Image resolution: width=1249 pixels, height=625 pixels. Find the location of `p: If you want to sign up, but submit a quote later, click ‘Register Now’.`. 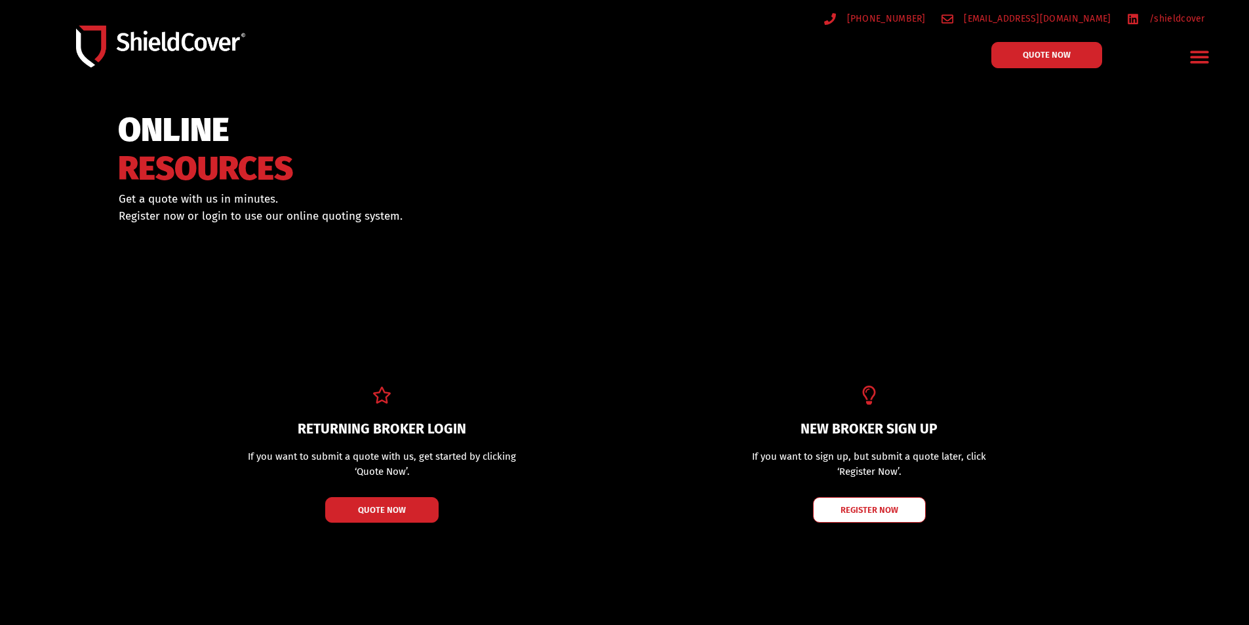

p: If you want to sign up, but submit a quote later, click ‘Register Now’. is located at coordinates (869, 464).